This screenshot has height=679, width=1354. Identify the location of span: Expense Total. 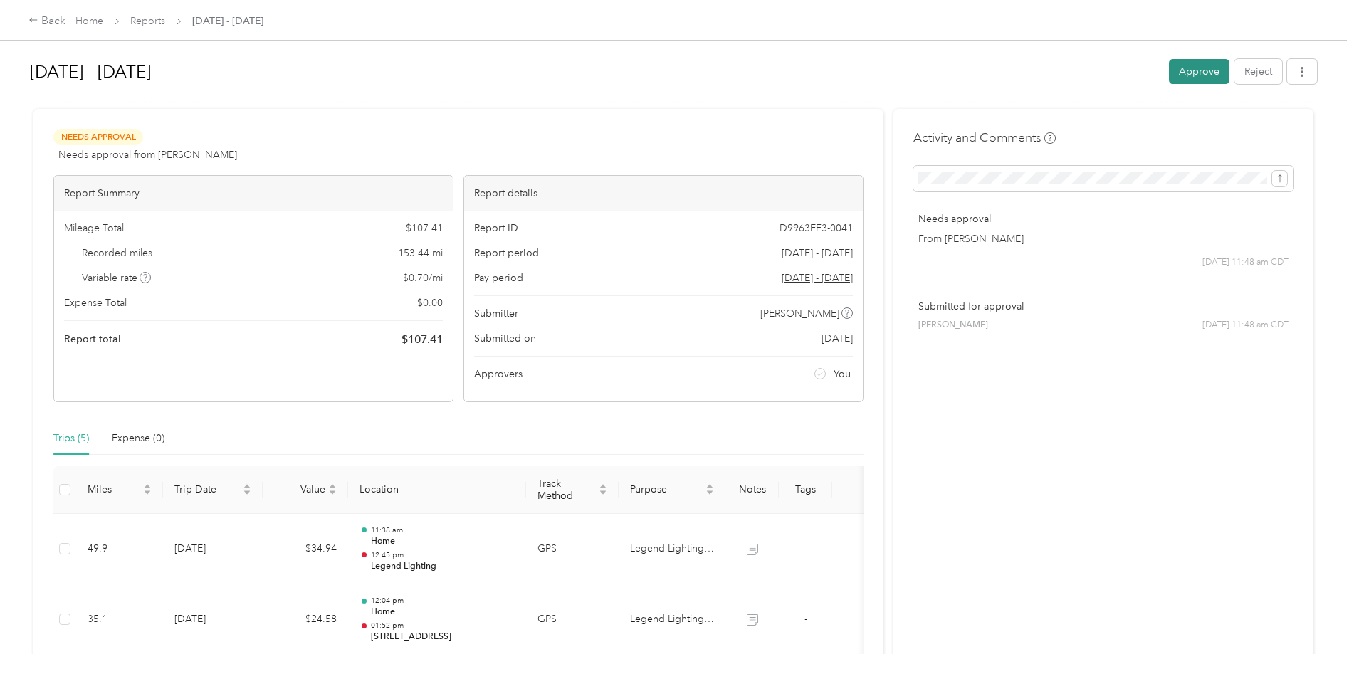
(95, 303).